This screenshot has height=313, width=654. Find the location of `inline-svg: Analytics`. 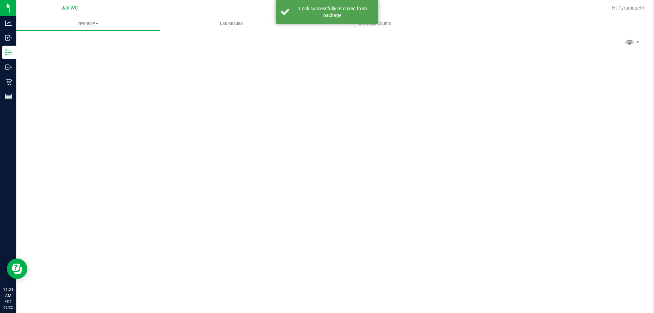

inline-svg: Analytics is located at coordinates (9, 23).